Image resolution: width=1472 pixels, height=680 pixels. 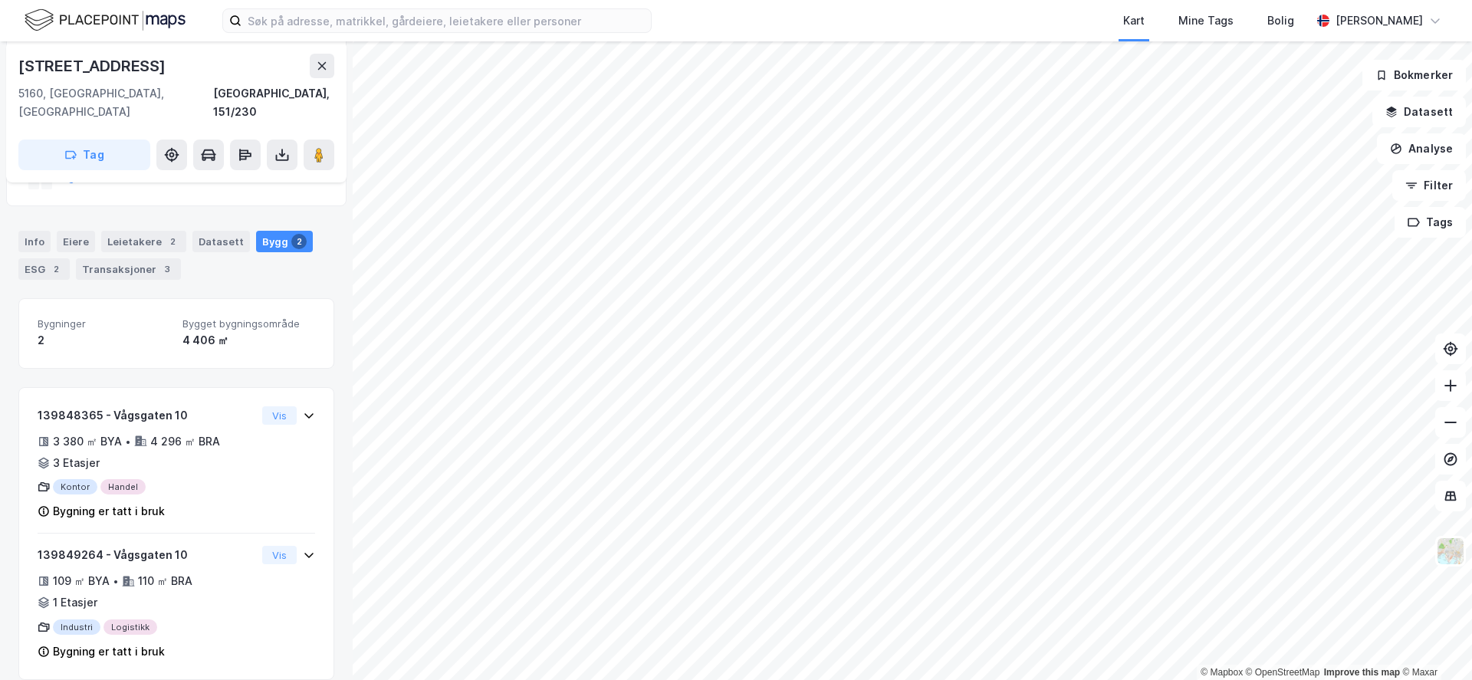 I want to click on a: Mapbox, so click(x=1221, y=672).